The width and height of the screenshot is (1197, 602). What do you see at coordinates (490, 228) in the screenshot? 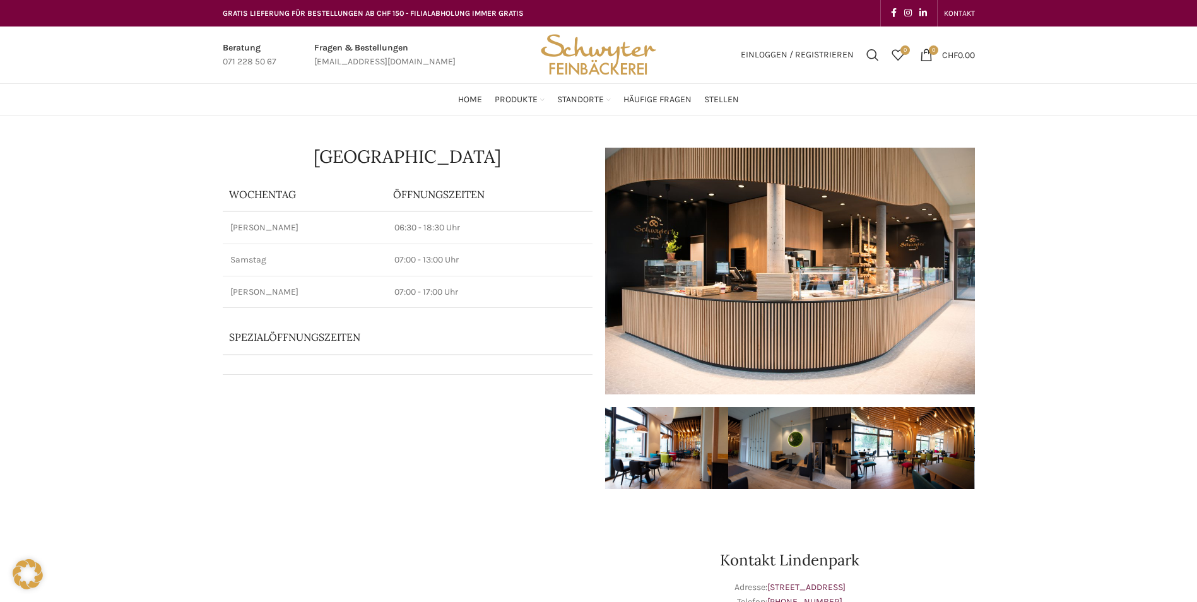
I see `p: 06:30 - 18:30 Uhr` at bounding box center [490, 228].